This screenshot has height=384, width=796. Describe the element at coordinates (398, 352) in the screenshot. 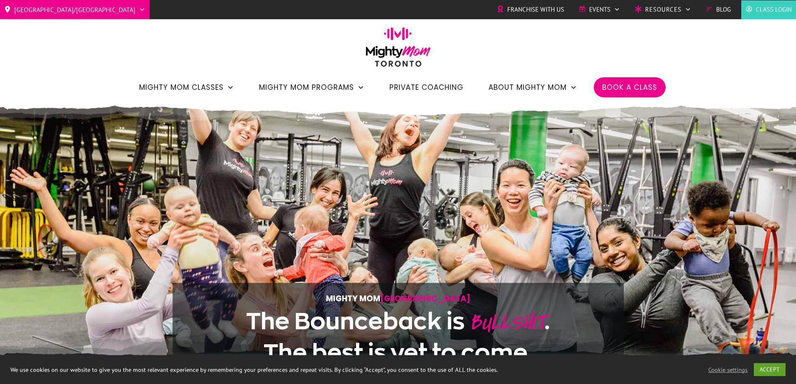

I see `span: The best is yet to come.` at that location.